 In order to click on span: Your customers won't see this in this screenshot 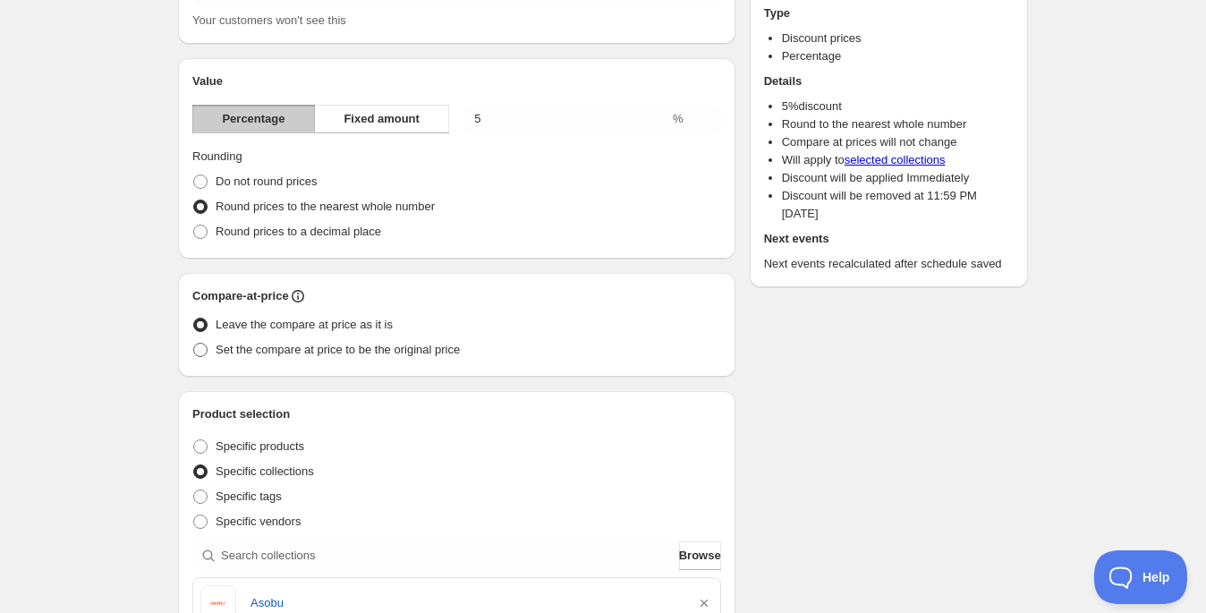, I will do `click(269, 20)`.